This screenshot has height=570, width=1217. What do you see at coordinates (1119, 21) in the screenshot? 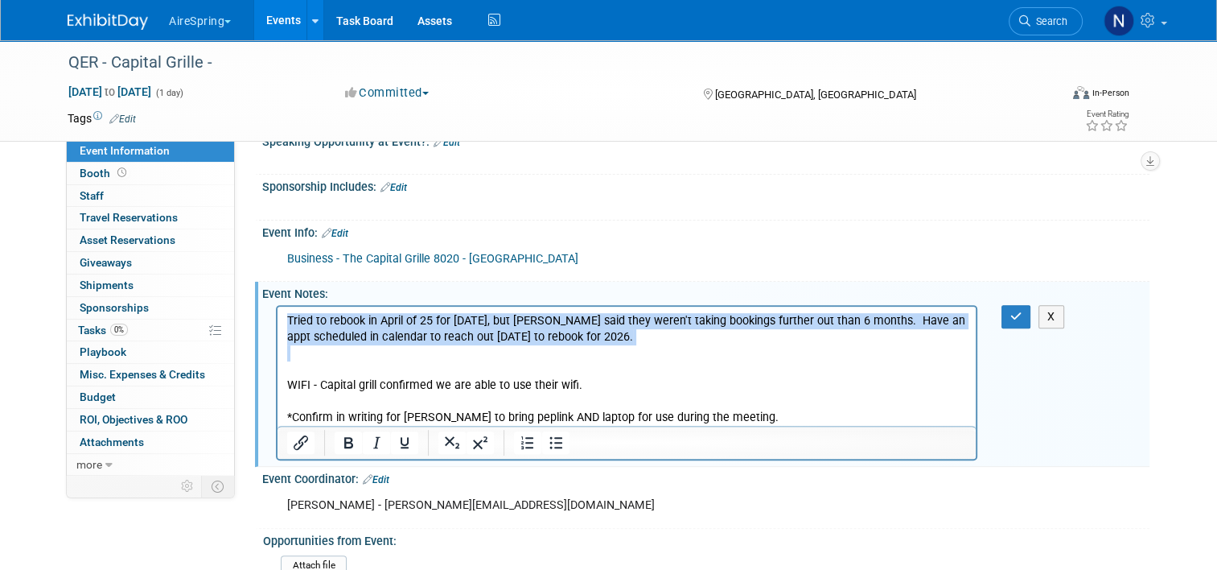
I see `img: Natalie Pyron` at bounding box center [1119, 21].